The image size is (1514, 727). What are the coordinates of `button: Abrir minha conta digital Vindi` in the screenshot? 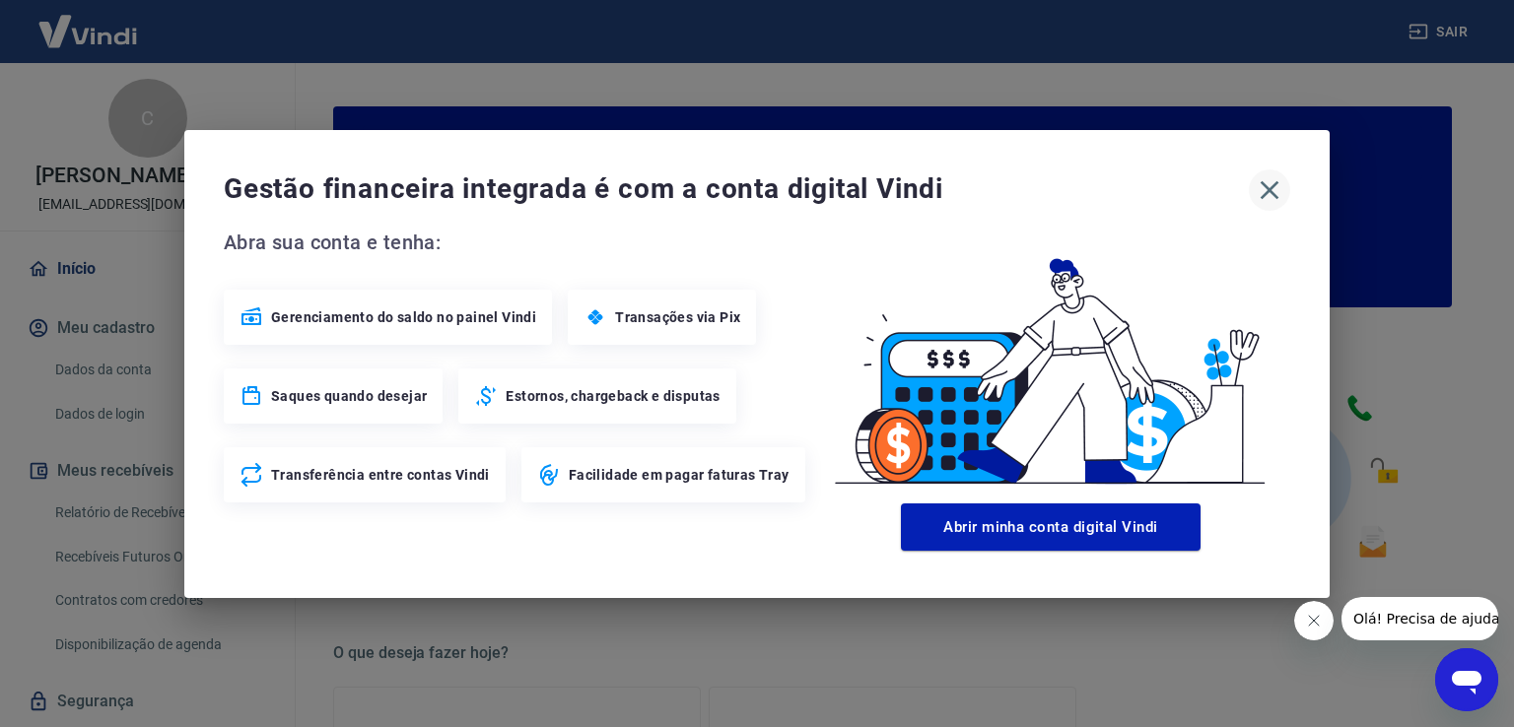 It's located at (1051, 527).